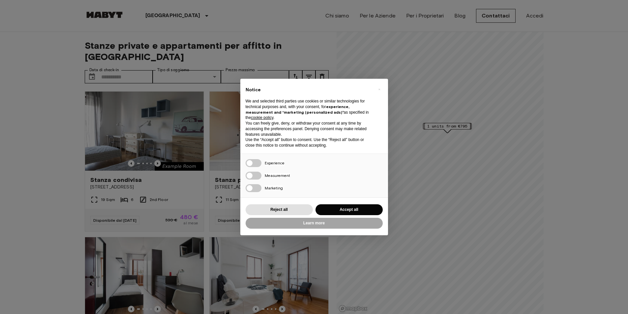 Image resolution: width=628 pixels, height=314 pixels. I want to click on span: Marketing, so click(273, 188).